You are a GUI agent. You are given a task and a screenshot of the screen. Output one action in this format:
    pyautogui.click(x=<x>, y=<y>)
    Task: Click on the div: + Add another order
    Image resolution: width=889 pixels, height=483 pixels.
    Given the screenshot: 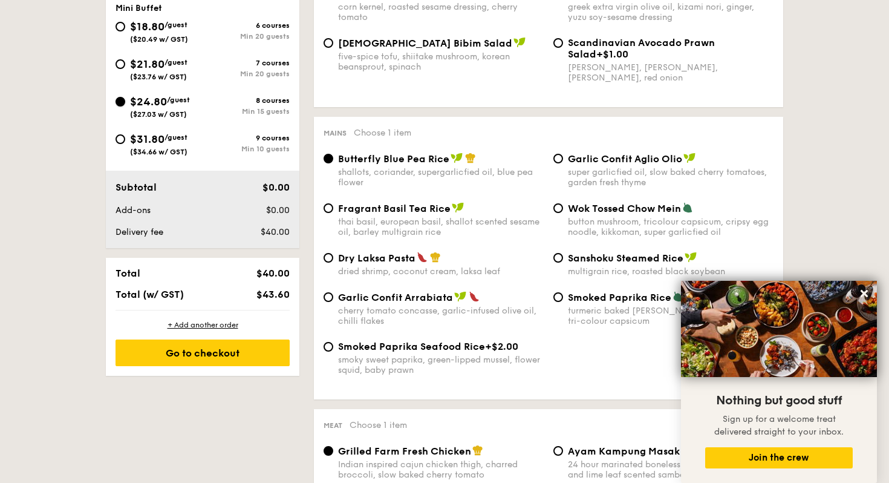 What is the action you would take?
    pyautogui.click(x=203, y=325)
    